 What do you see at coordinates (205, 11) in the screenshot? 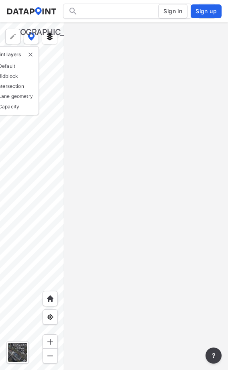
I see `a: Sign up` at bounding box center [205, 11].